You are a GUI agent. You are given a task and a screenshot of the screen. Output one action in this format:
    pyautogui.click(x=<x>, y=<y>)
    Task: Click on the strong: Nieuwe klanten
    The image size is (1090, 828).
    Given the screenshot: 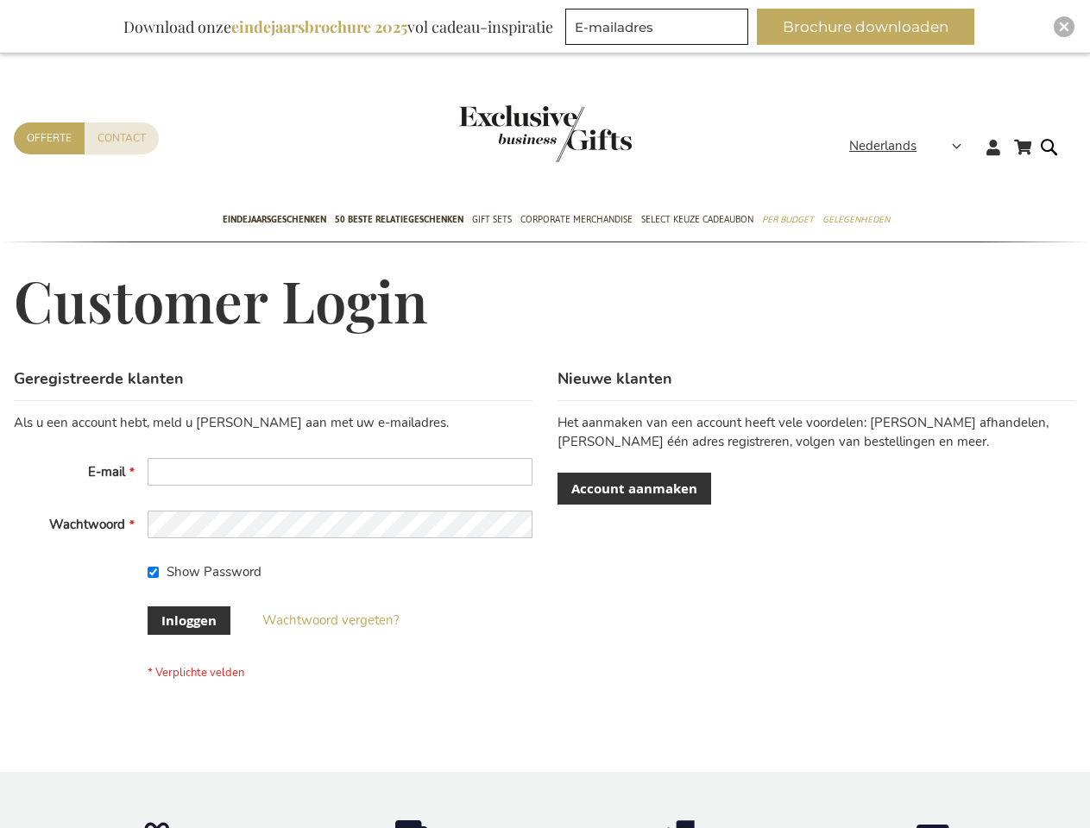 What is the action you would take?
    pyautogui.click(x=614, y=379)
    